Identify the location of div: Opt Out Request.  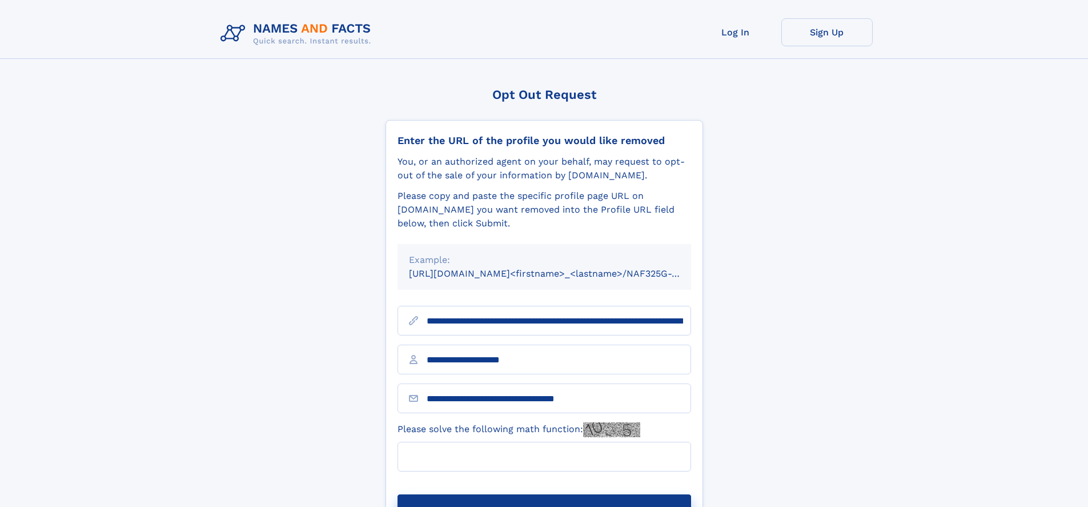
(545, 94).